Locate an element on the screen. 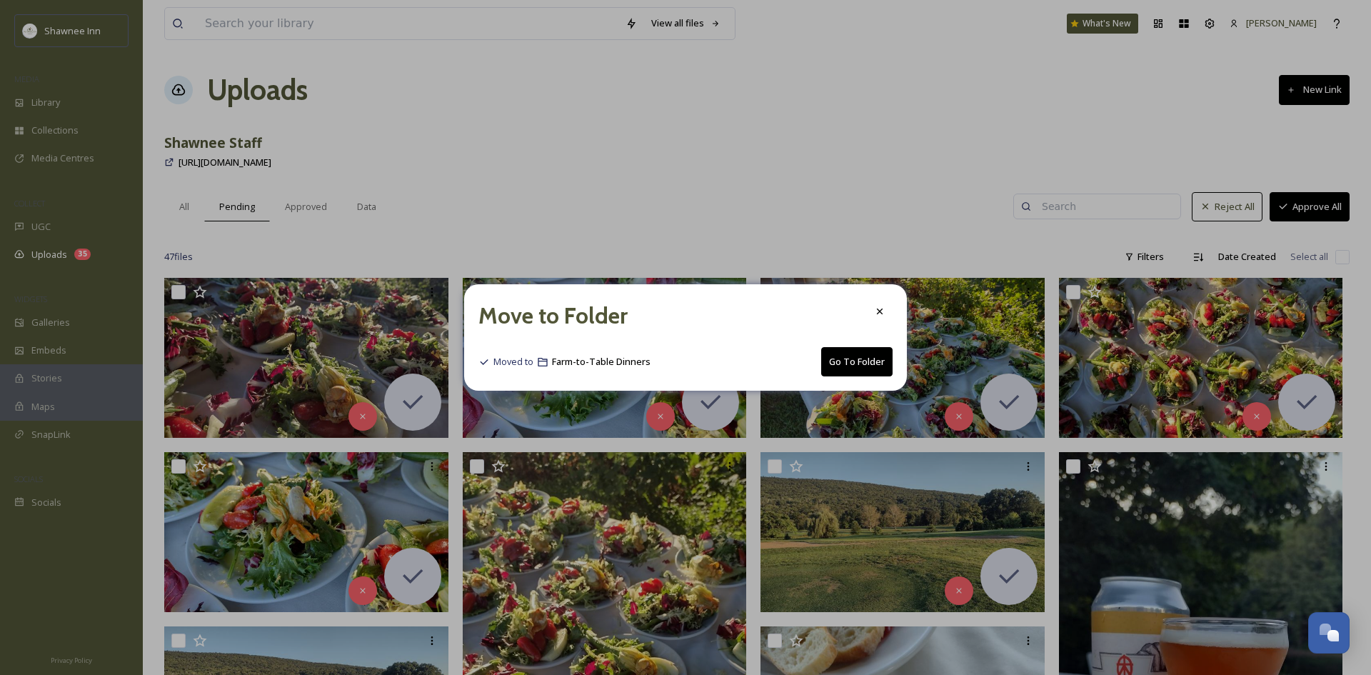  a: Farm-to-Table Dinners is located at coordinates (601, 361).